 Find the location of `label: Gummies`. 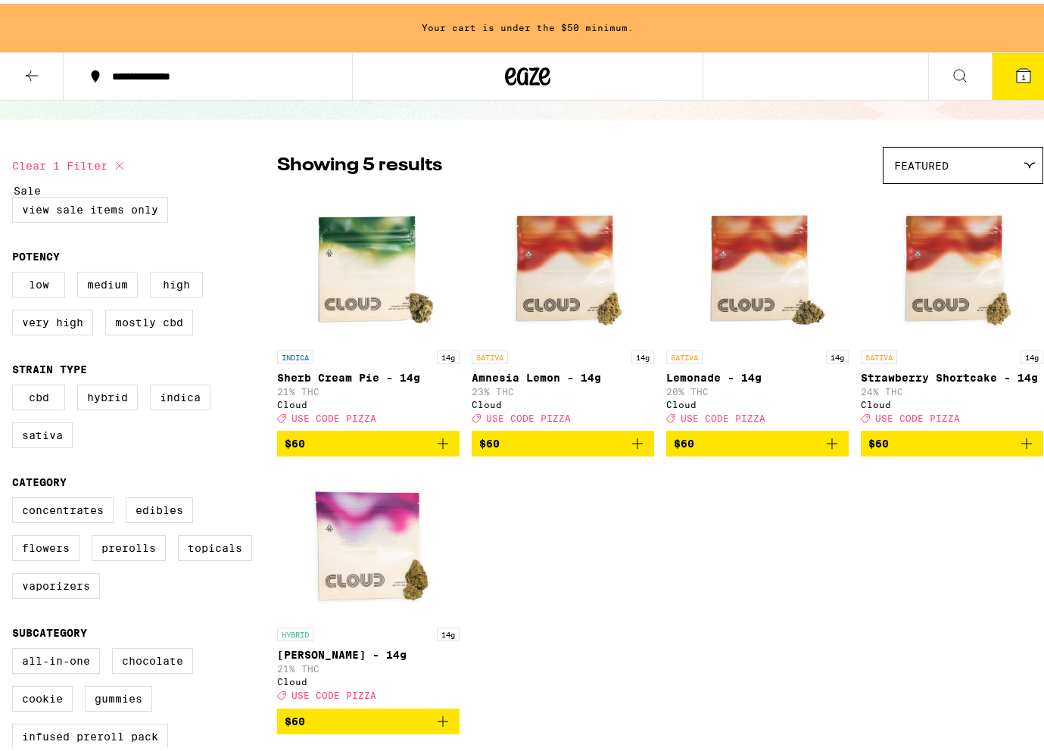

label: Gummies is located at coordinates (118, 695).